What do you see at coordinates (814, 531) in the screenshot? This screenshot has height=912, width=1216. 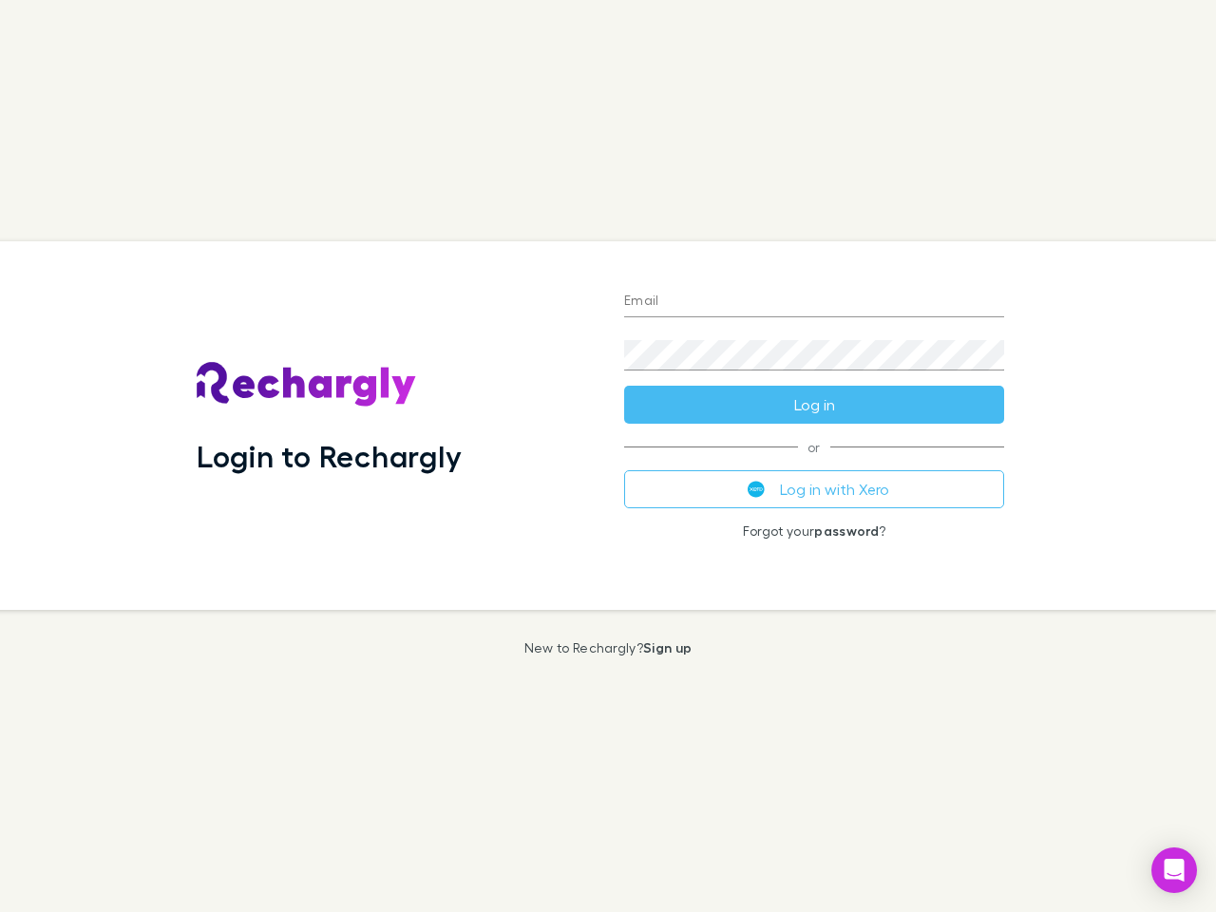 I see `p: Forgot your ?` at bounding box center [814, 531].